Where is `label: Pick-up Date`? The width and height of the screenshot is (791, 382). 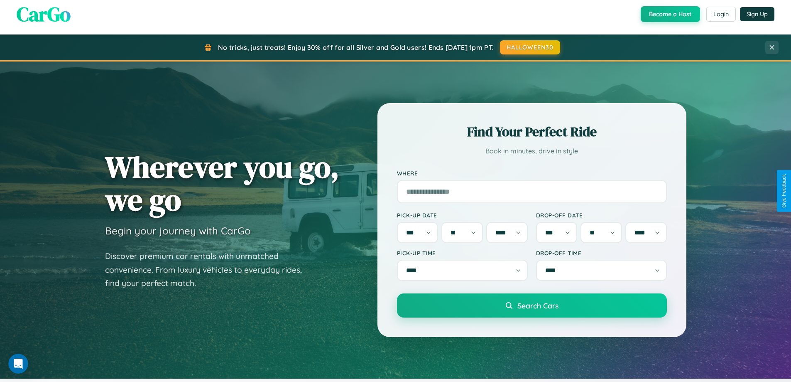 label: Pick-up Date is located at coordinates (462, 215).